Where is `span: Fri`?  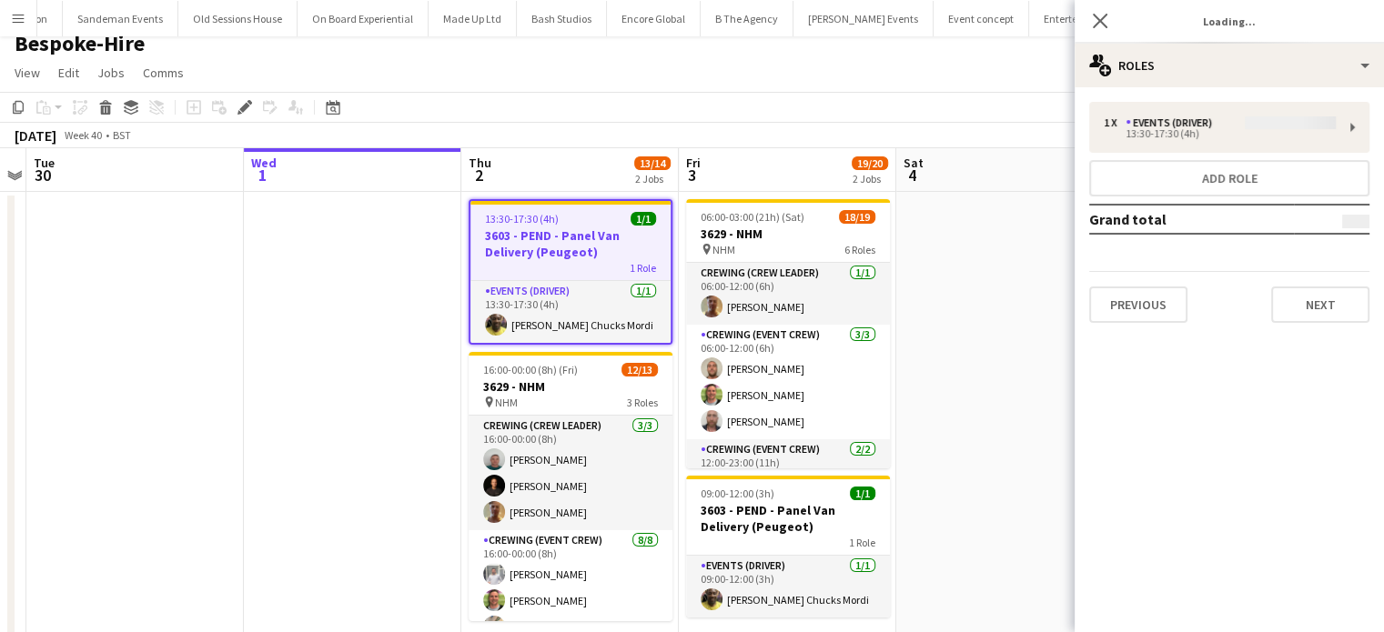 span: Fri is located at coordinates (693, 163).